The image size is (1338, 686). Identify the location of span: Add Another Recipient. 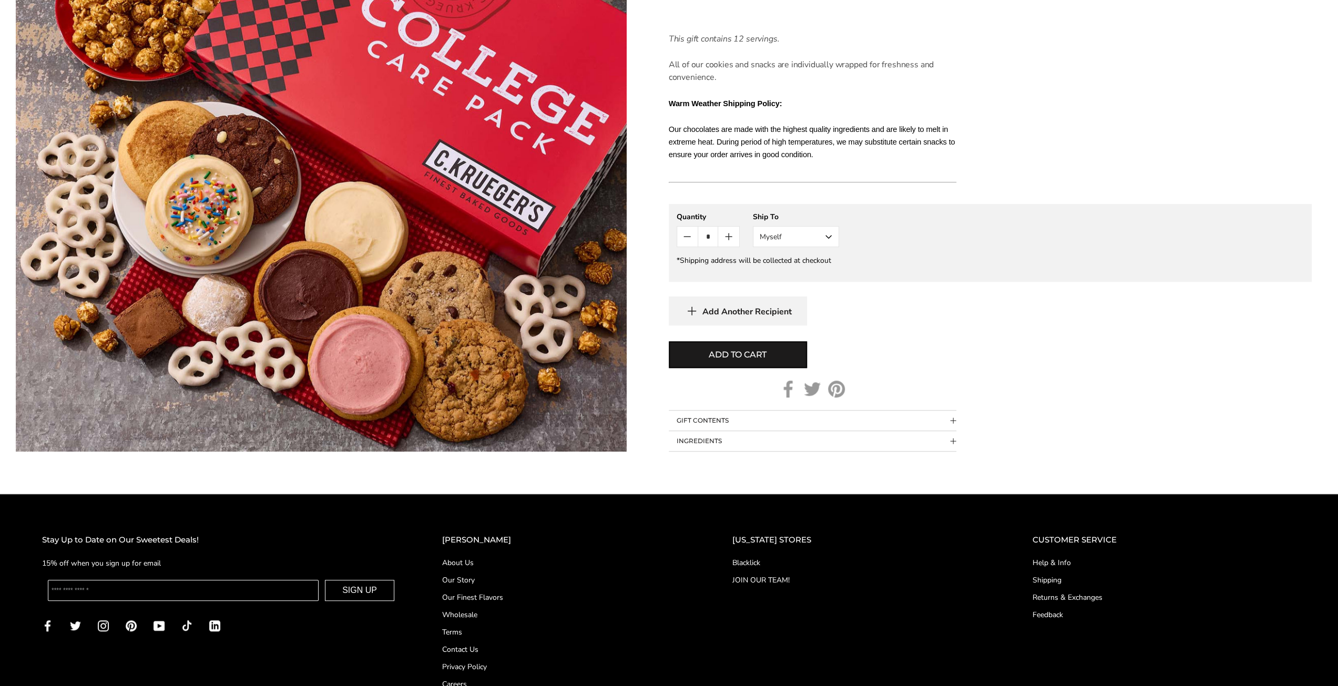
(747, 312).